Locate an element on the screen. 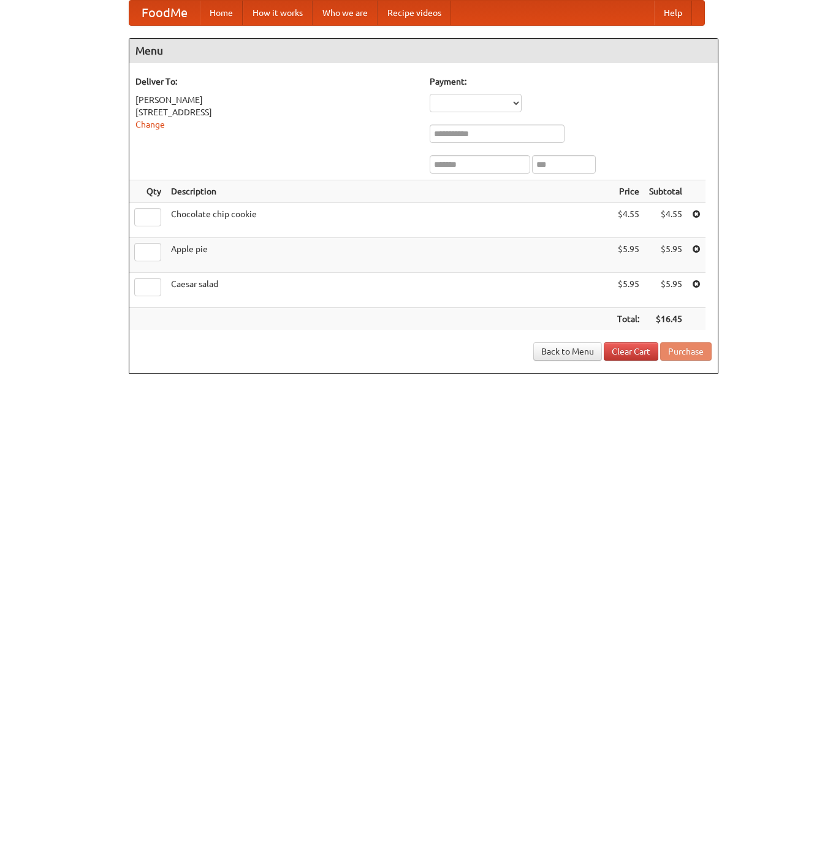 The width and height of the screenshot is (833, 868). a: Change is located at coordinates (150, 124).